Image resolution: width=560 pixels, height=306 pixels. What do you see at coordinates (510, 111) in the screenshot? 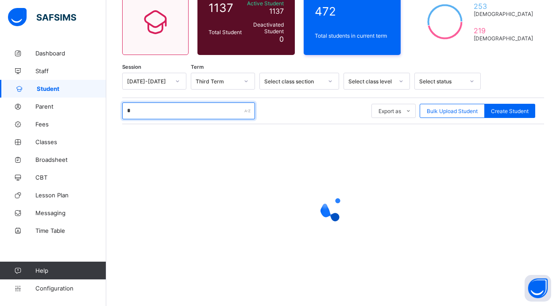
I see `span: Create Student` at bounding box center [510, 111].